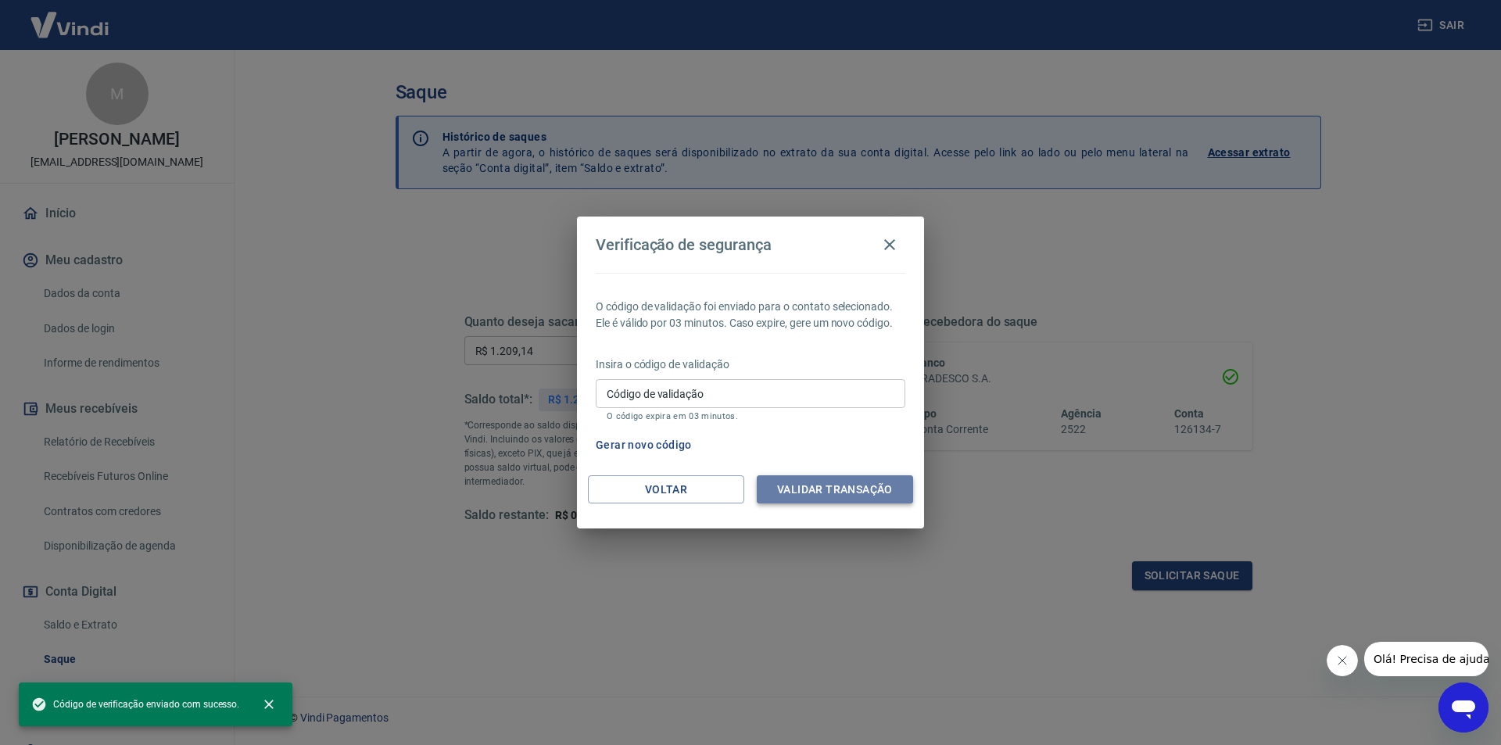 The width and height of the screenshot is (1501, 745). Describe the element at coordinates (70, 17) in the screenshot. I see `span: Olá! Precisa de ajuda?` at that location.